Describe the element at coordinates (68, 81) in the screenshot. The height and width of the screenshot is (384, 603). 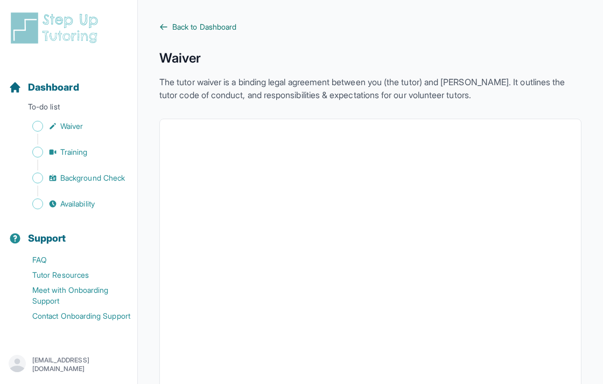
I see `button: Dashboard` at that location.